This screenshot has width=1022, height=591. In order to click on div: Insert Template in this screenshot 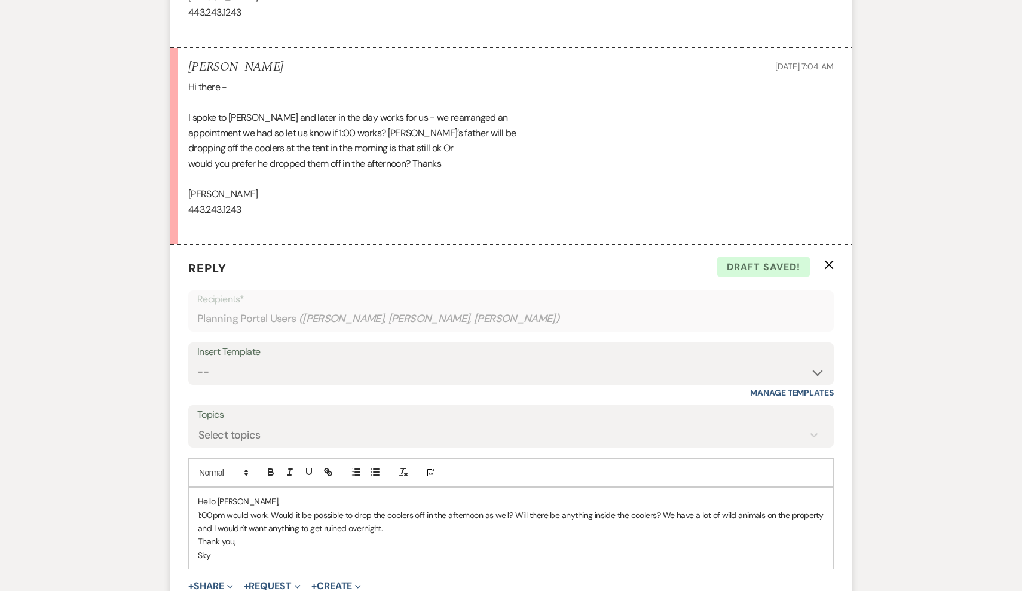, I will do `click(511, 352)`.